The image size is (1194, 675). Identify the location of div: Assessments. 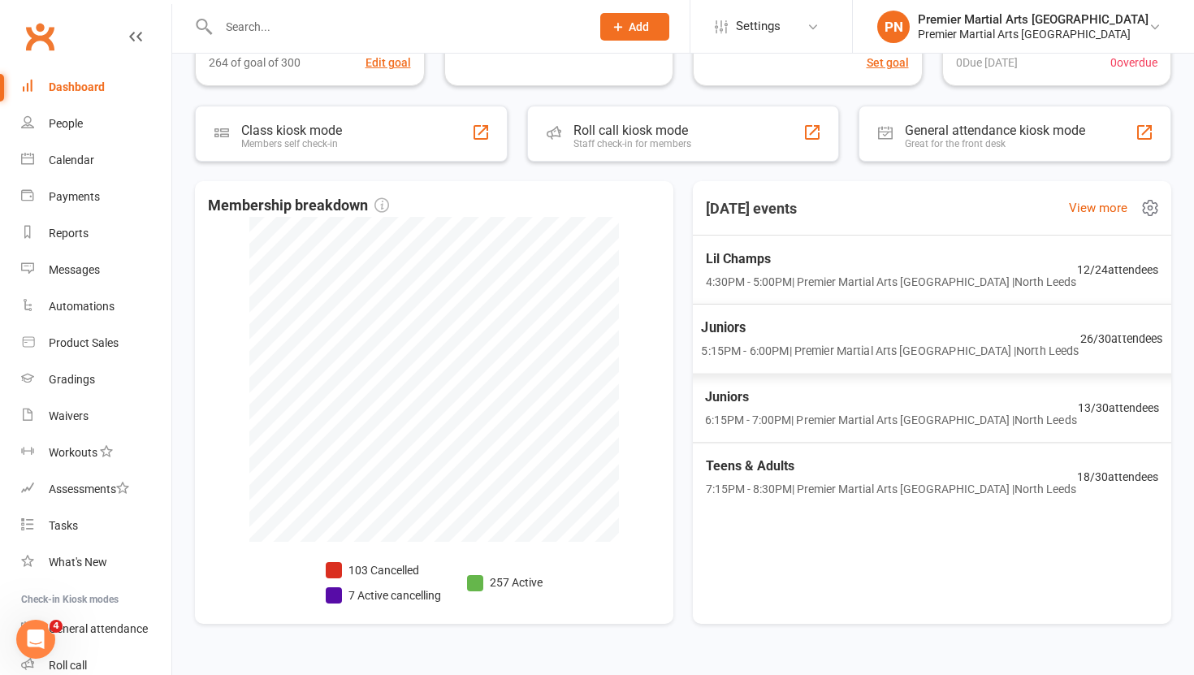
(89, 489).